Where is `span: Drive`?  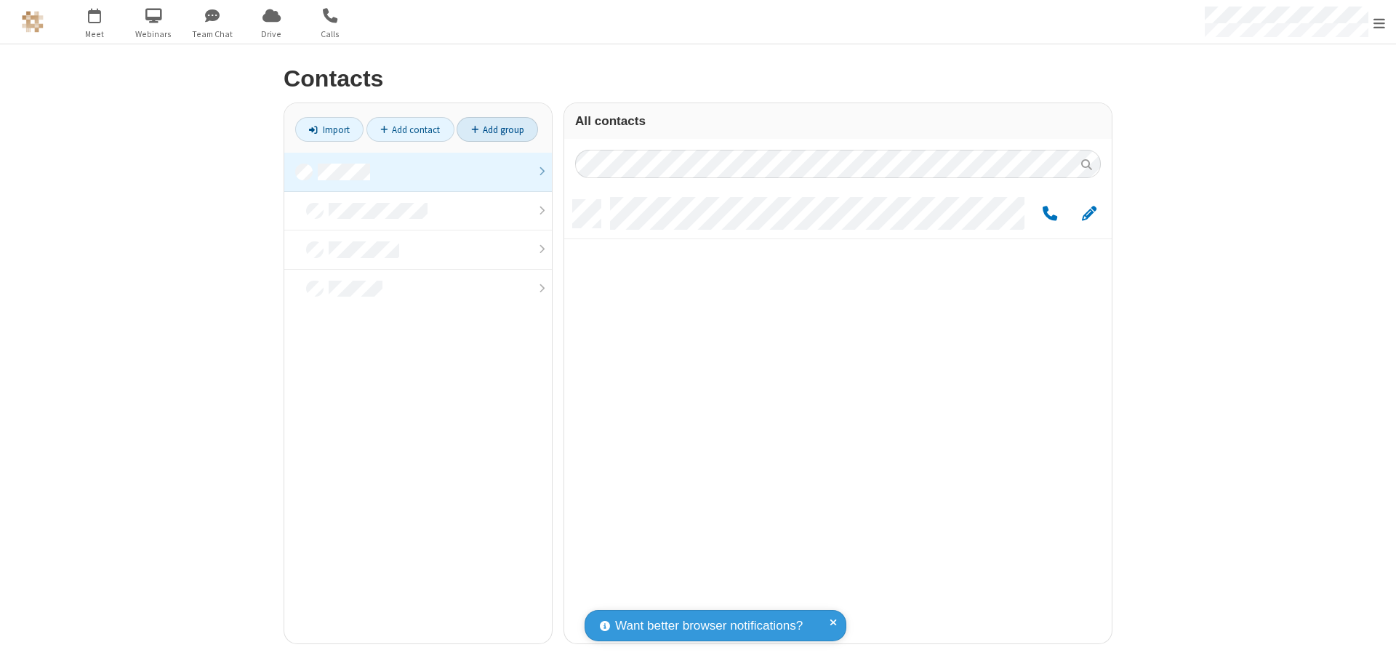 span: Drive is located at coordinates (271, 34).